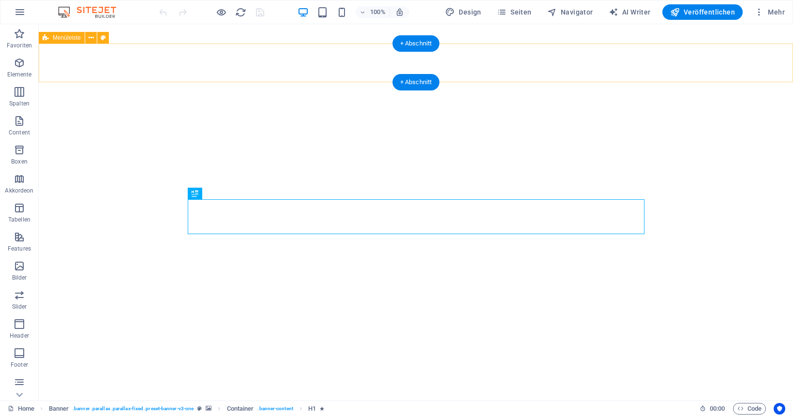 Image resolution: width=793 pixels, height=416 pixels. Describe the element at coordinates (400, 12) in the screenshot. I see `i: Bei Größenänderung Zoomstufe automatisch an das gewählte Gerät anpassen.` at that location.